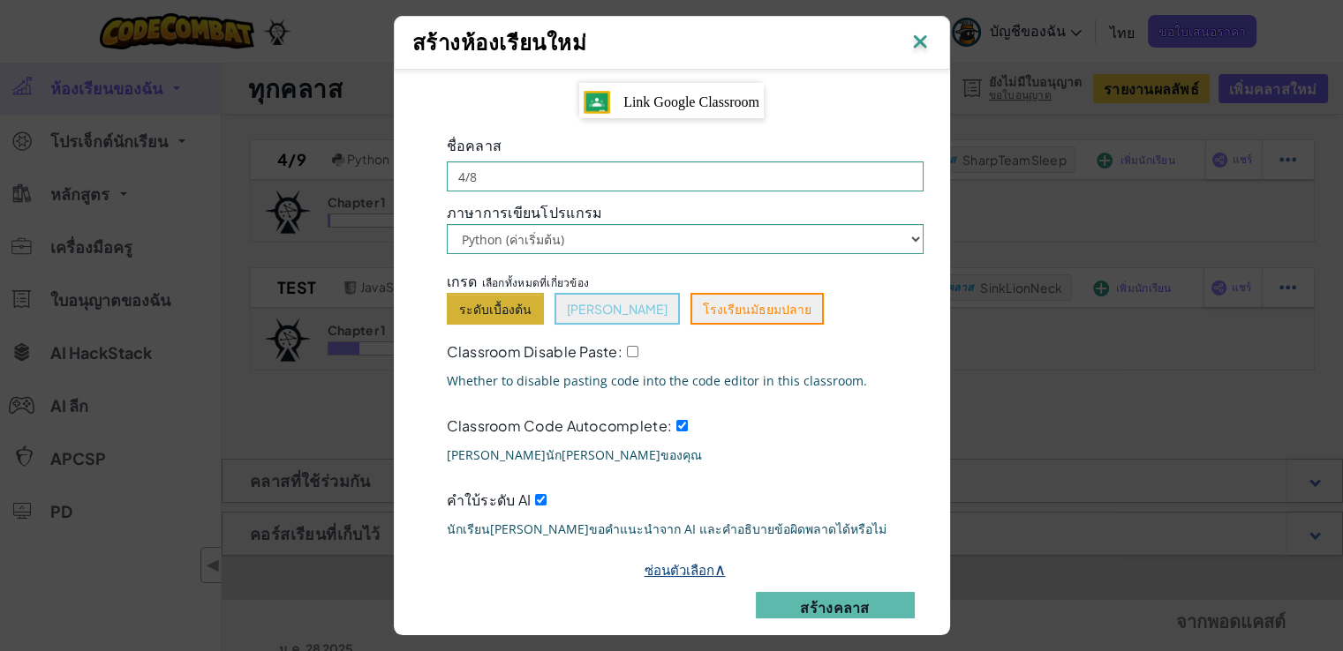 The width and height of the screenshot is (1343, 651). I want to click on span: เลือกทั้งหมดที่เกี่ยวข้อง, so click(536, 282).